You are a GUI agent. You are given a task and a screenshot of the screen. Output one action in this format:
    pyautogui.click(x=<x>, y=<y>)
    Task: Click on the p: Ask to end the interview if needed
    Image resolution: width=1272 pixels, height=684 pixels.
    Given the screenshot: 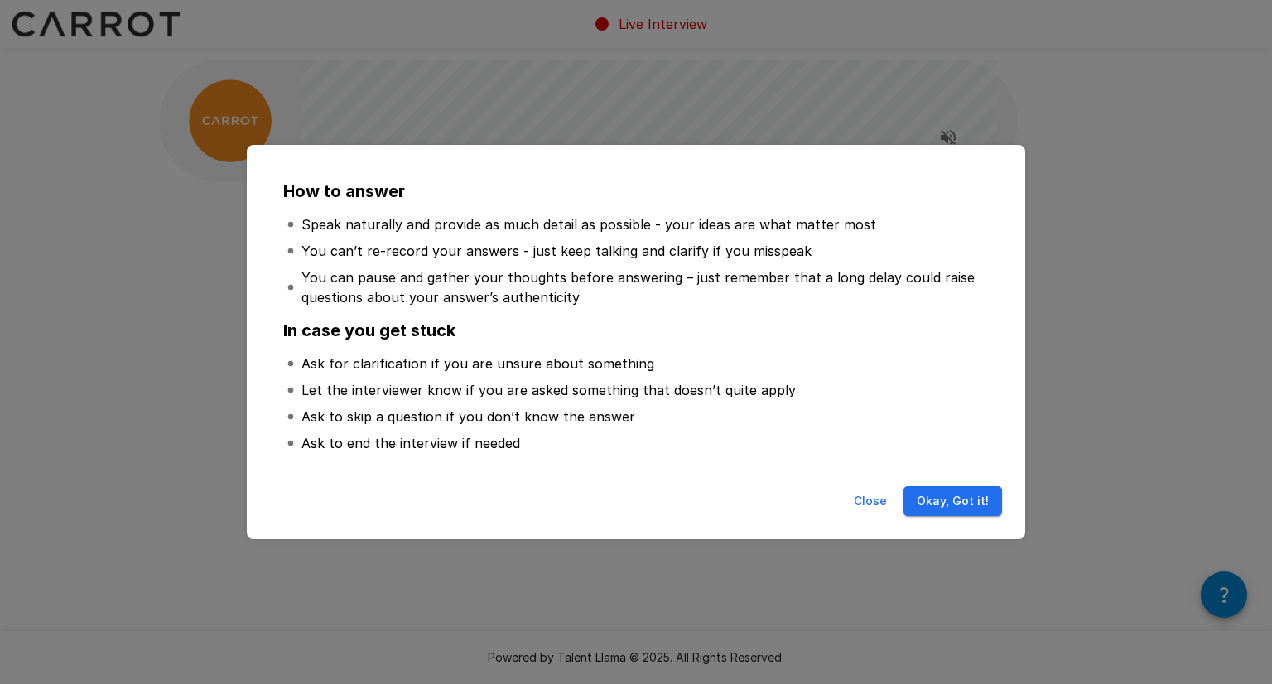 What is the action you would take?
    pyautogui.click(x=411, y=443)
    